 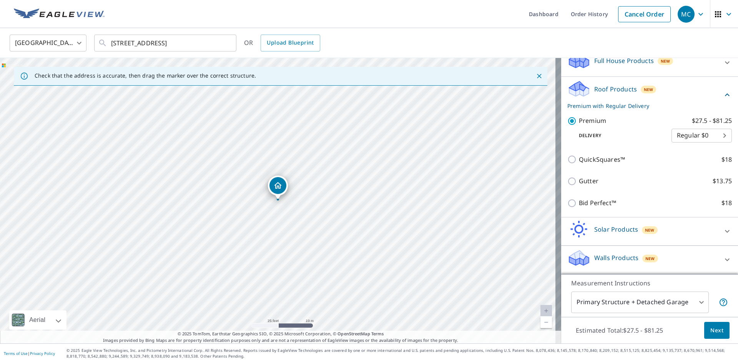 I want to click on p: Measurement Instructions, so click(x=650, y=283).